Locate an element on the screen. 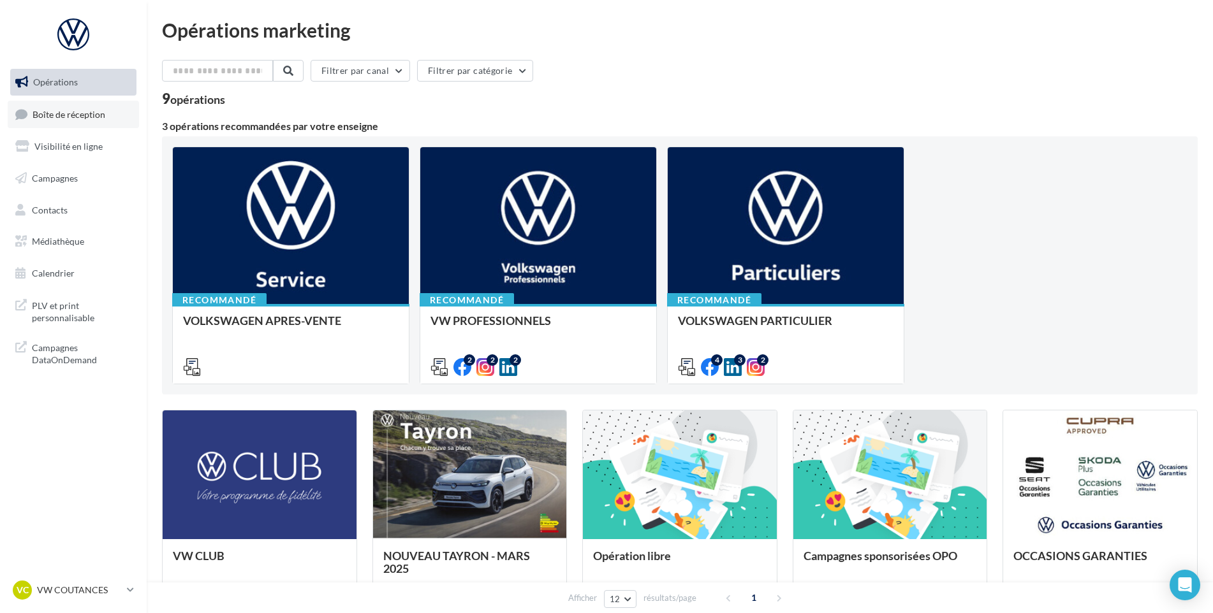 This screenshot has width=1213, height=613. span: VC is located at coordinates (22, 591).